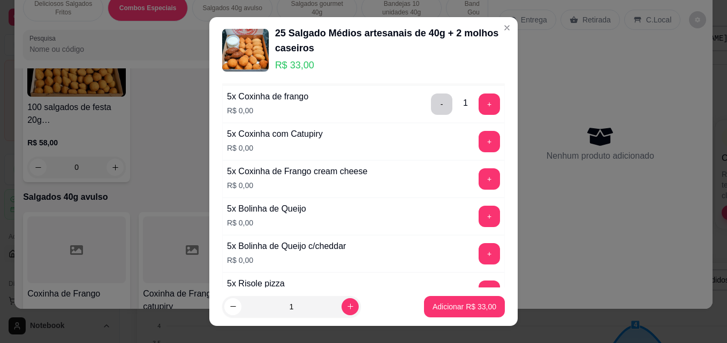 The height and width of the screenshot is (343, 727). I want to click on div: 25 Salgado Médios artesanais de 40g + 2 molhos caseiros, so click(389, 41).